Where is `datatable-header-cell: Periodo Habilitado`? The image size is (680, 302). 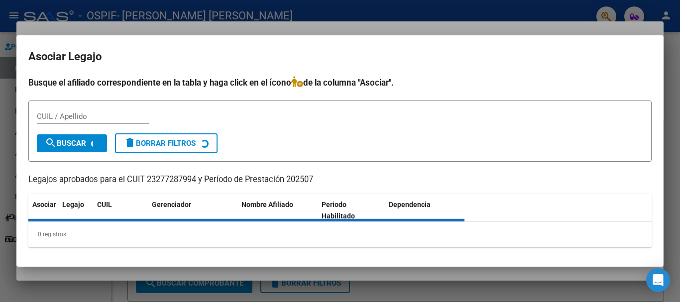 datatable-header-cell: Periodo Habilitado is located at coordinates (351, 210).